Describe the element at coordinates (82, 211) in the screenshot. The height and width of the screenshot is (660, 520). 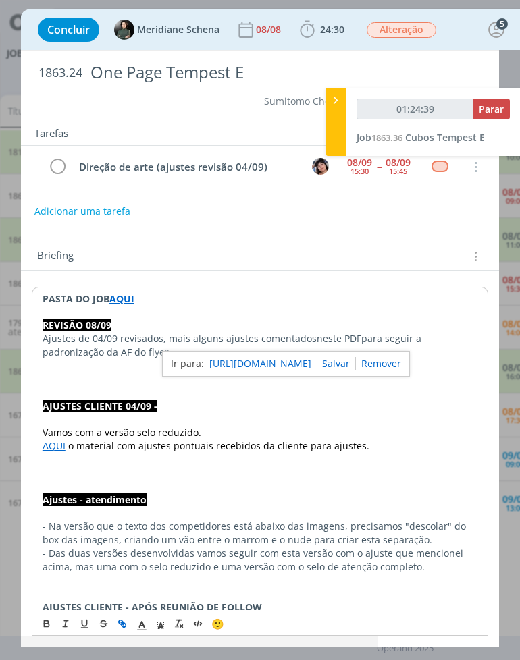
I see `button: Adicionar uma tarefa` at that location.